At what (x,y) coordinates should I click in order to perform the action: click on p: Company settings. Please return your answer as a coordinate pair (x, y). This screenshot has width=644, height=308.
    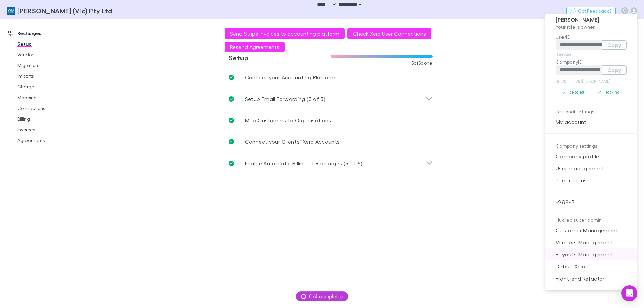
    Looking at the image, I should click on (591, 146).